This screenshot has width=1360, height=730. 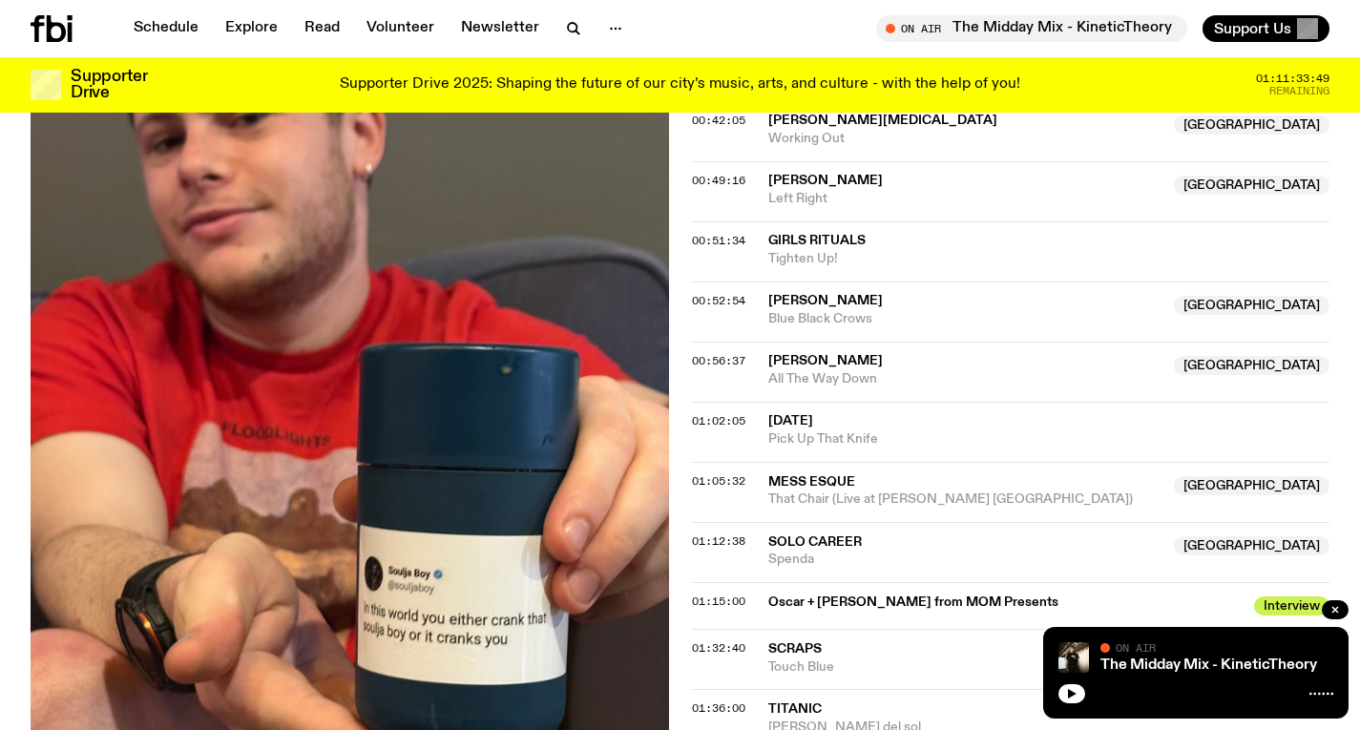 What do you see at coordinates (719, 180) in the screenshot?
I see `button: 00:49:16` at bounding box center [719, 180].